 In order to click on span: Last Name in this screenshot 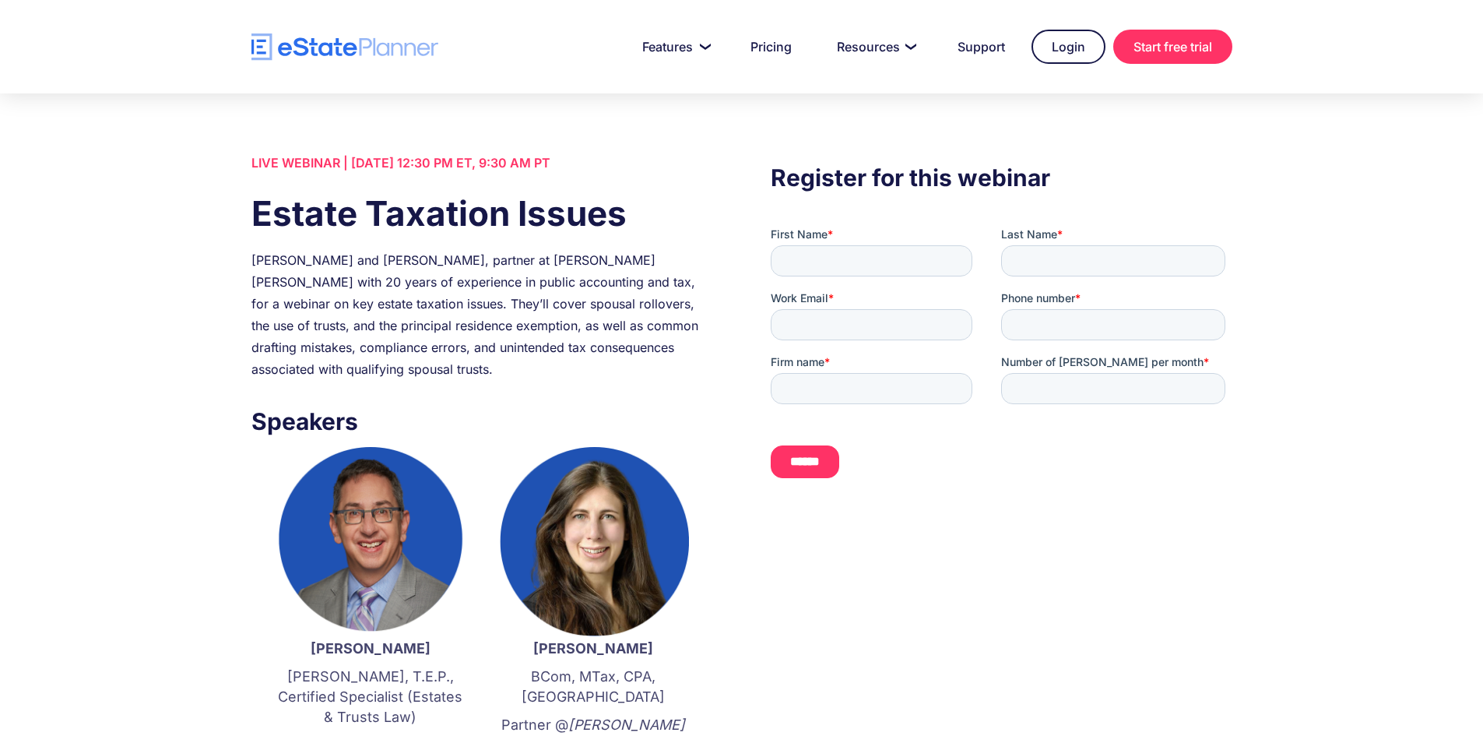, I will do `click(258, 7)`.